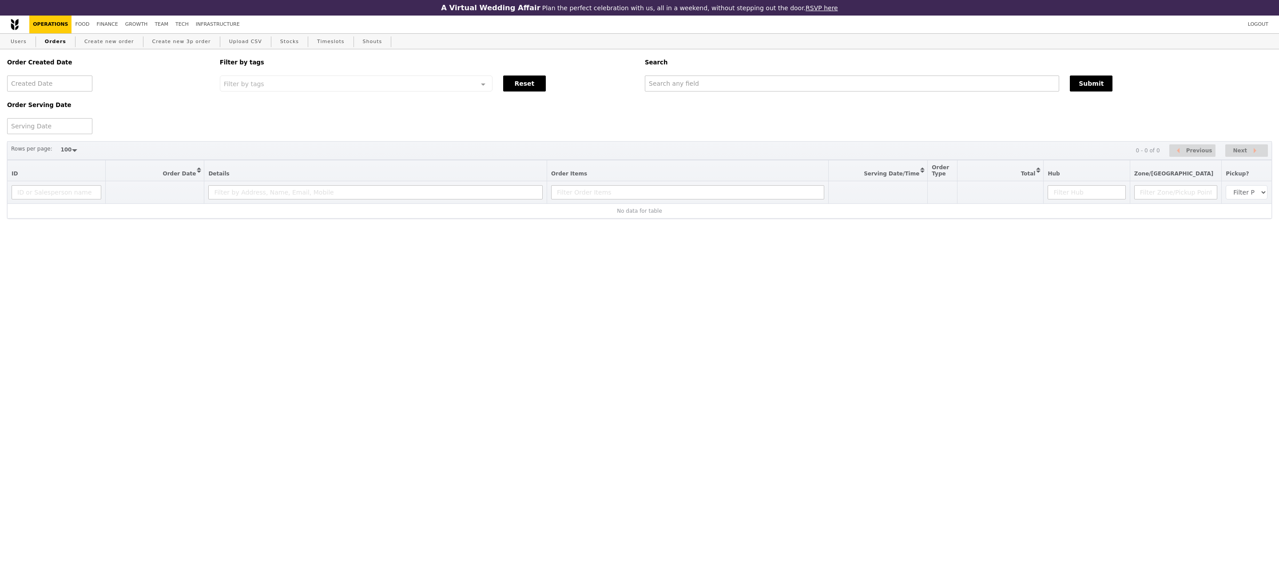  I want to click on a: Upload CSV, so click(246, 42).